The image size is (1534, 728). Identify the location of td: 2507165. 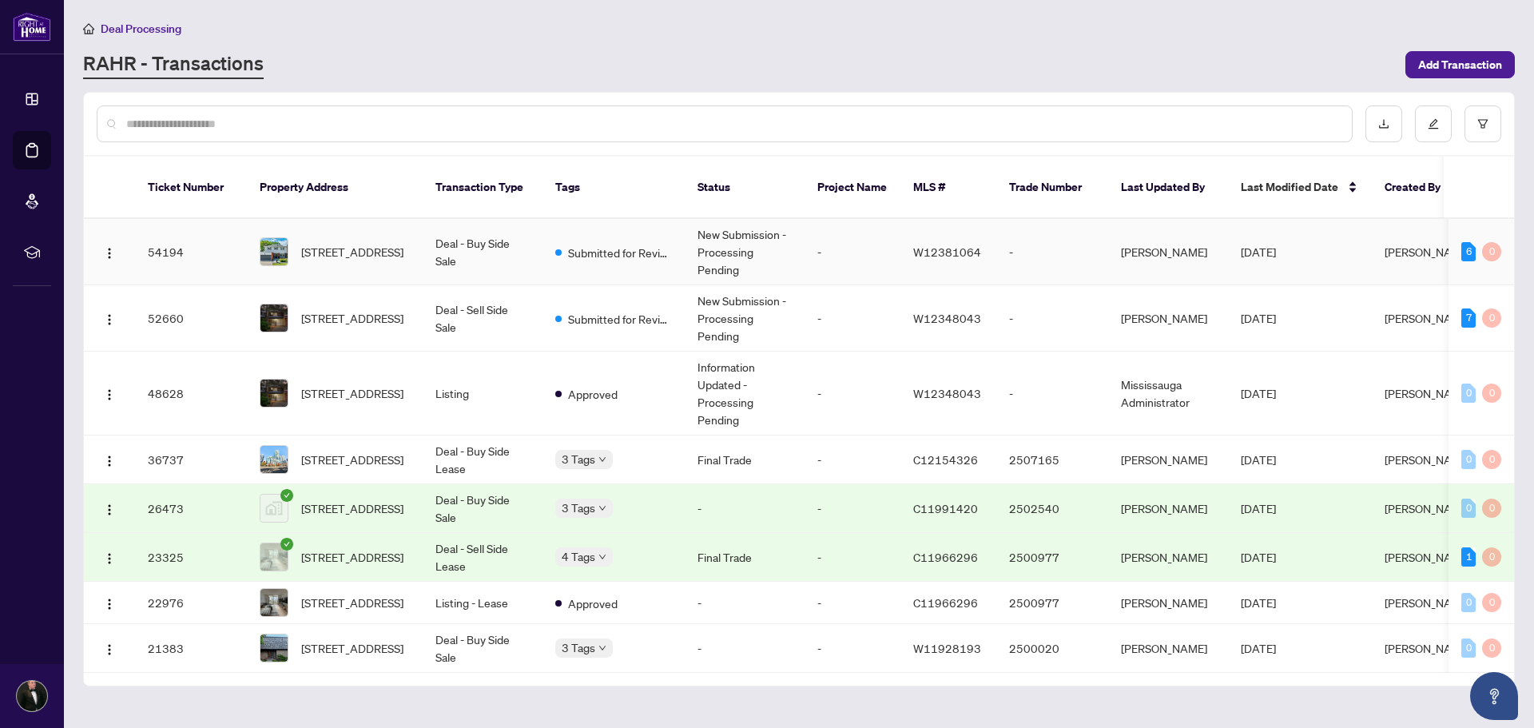
(1052, 459).